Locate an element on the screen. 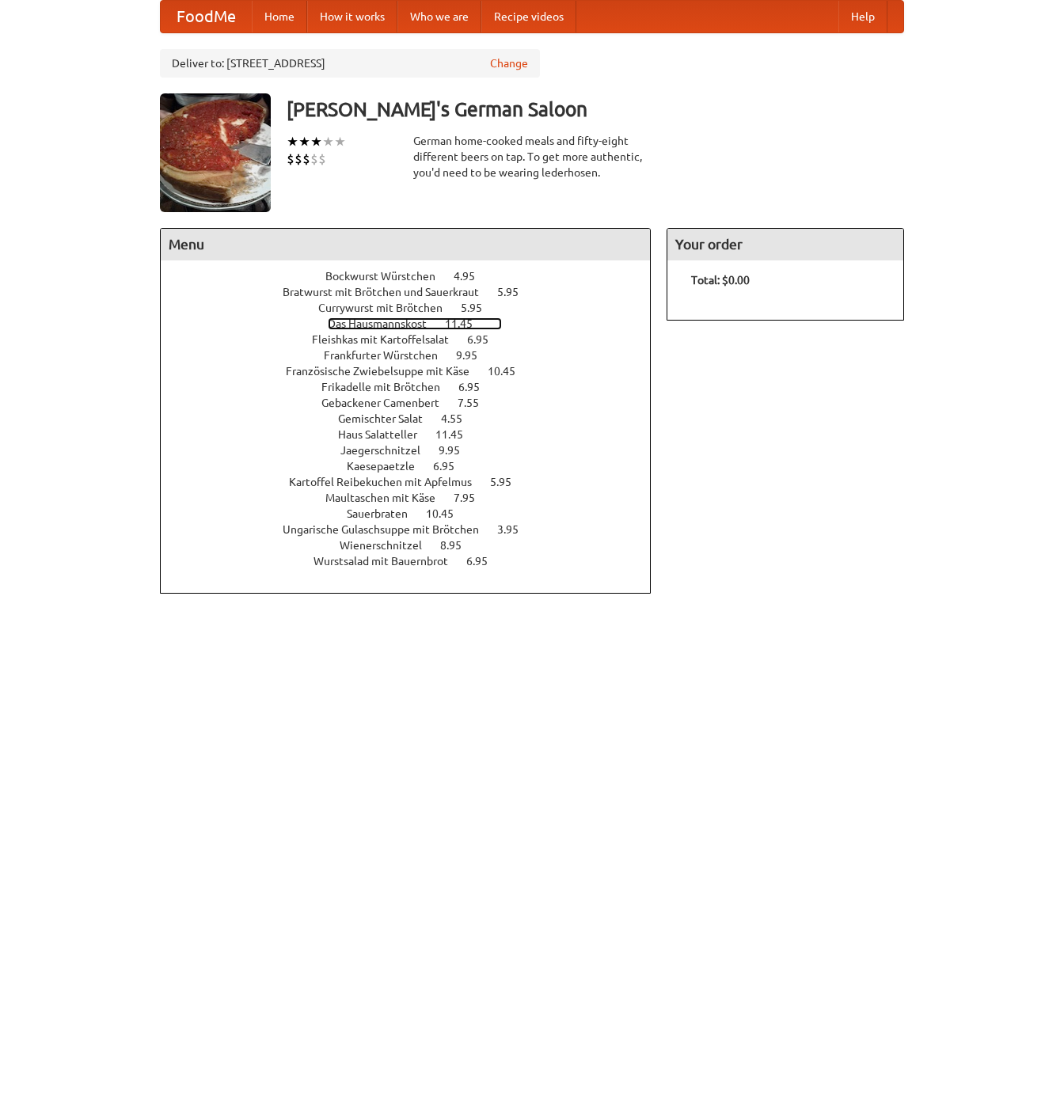 The image size is (1064, 1120). a: Kartoffel Reibekuchen mit Apfelmus 5.95 is located at coordinates (415, 482).